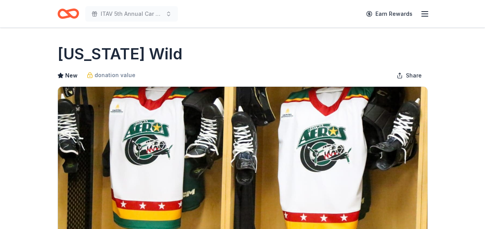 This screenshot has height=229, width=485. What do you see at coordinates (131, 14) in the screenshot?
I see `span: ITAV 5th Annual Car Show` at bounding box center [131, 14].